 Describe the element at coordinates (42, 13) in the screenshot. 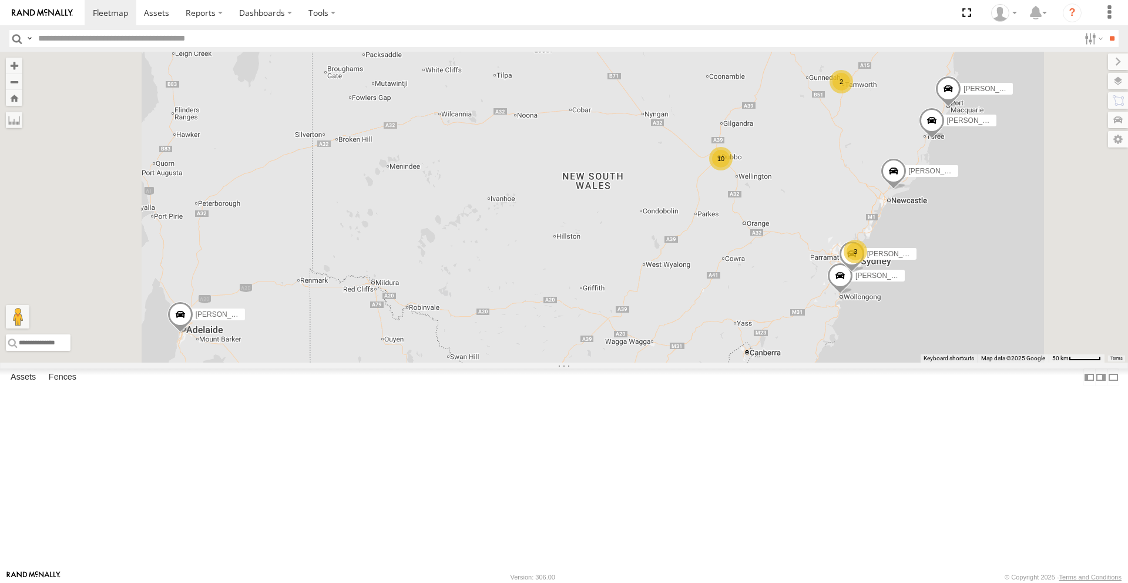

I see `img: rand-logo.svg` at that location.